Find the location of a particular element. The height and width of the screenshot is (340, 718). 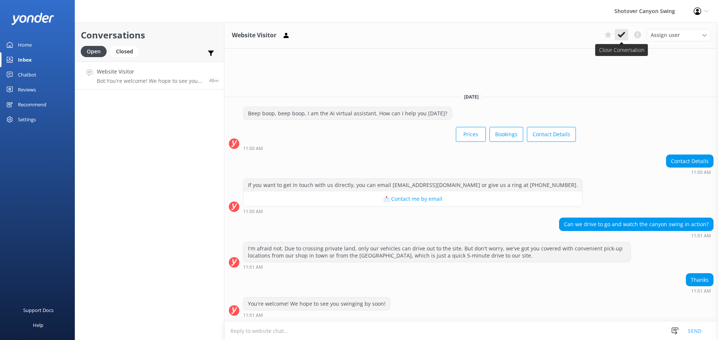

div: Help is located at coordinates (38, 326).